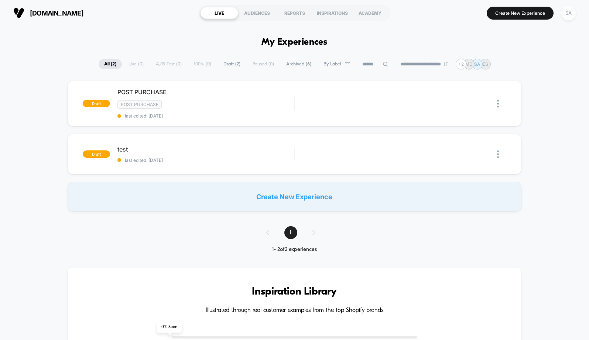 This screenshot has height=340, width=589. What do you see at coordinates (568, 13) in the screenshot?
I see `button: SA` at bounding box center [568, 13].